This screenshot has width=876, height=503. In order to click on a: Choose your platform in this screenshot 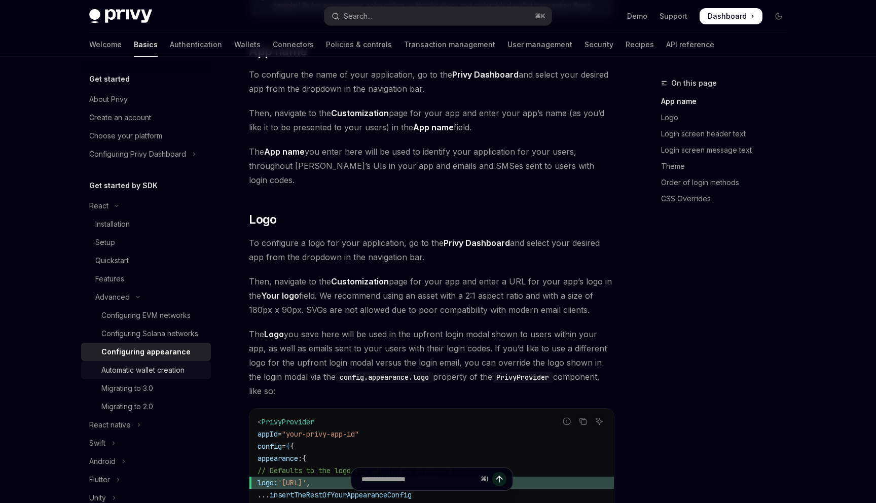, I will do `click(146, 136)`.